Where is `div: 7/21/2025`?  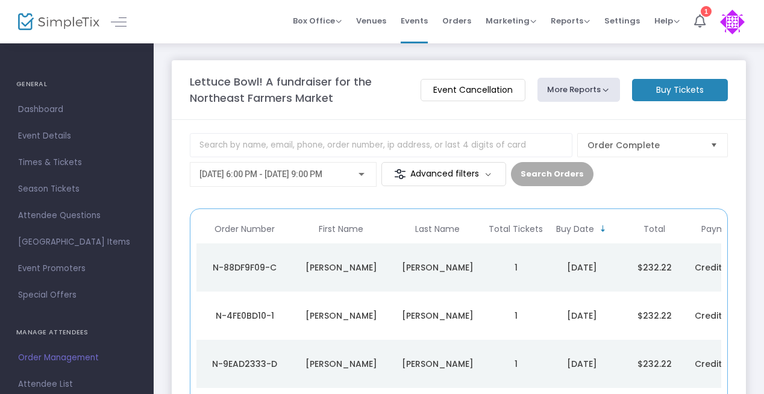
div: 7/21/2025 is located at coordinates (582, 364).